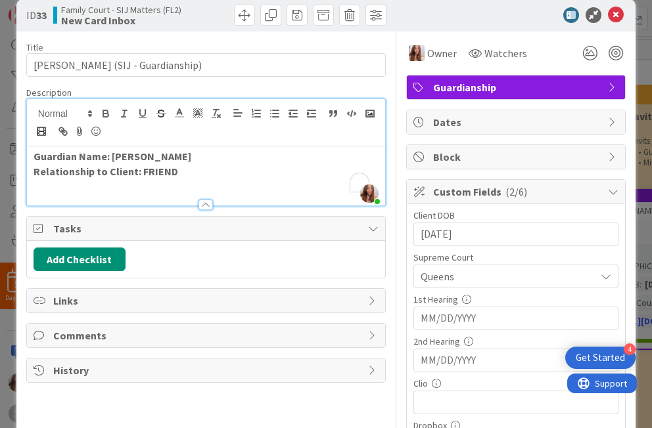 The image size is (652, 428). Describe the element at coordinates (600, 358) in the screenshot. I see `div: Open Get Started checklist, remaining modules: 4` at that location.